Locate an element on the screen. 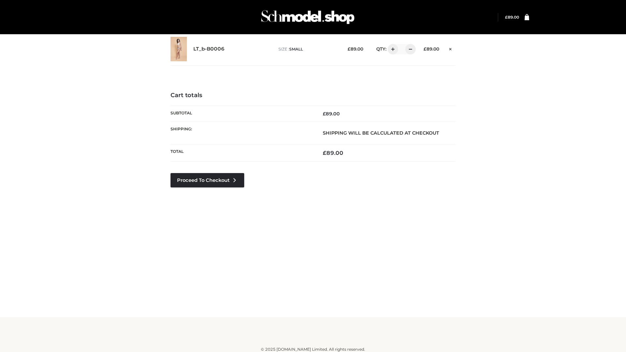 This screenshot has width=626, height=352. p: size : is located at coordinates (308, 49).